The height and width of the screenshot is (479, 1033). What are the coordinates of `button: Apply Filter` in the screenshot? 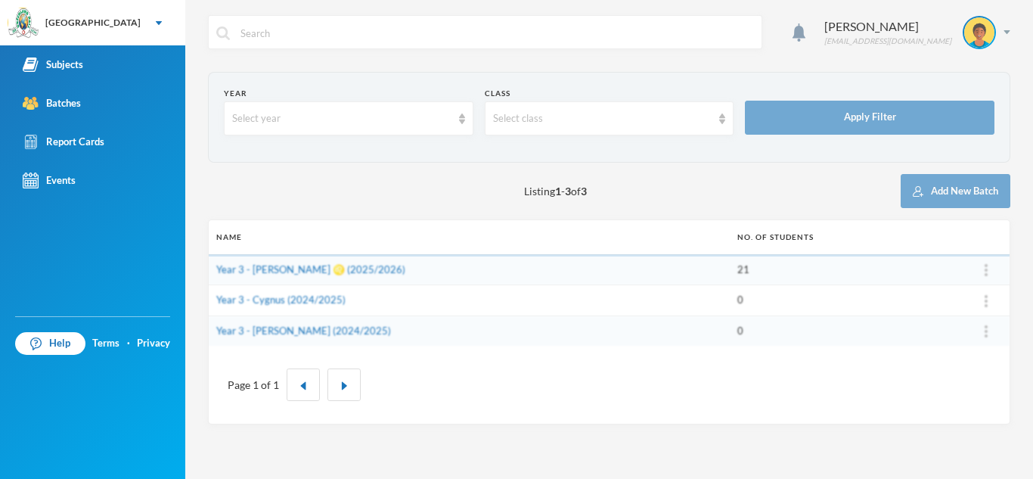 It's located at (870, 117).